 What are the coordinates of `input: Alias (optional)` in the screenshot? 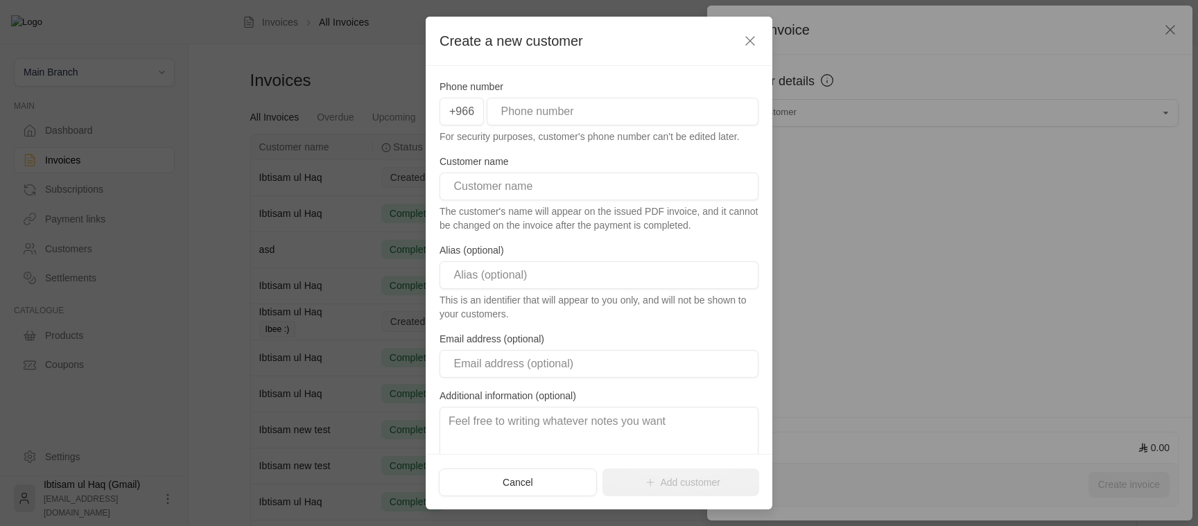 It's located at (599, 275).